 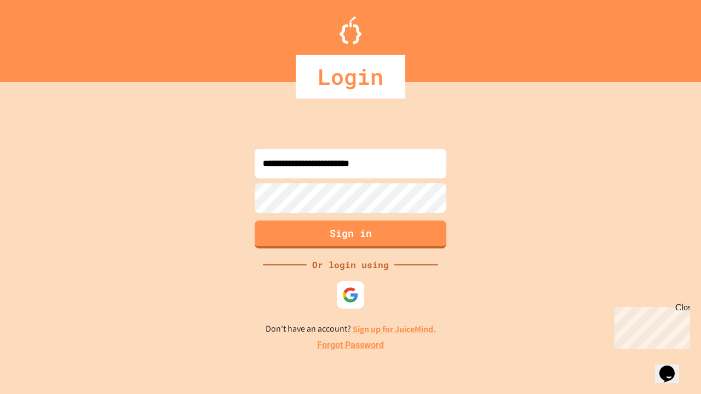 What do you see at coordinates (351, 30) in the screenshot?
I see `img: Logo.svg` at bounding box center [351, 30].